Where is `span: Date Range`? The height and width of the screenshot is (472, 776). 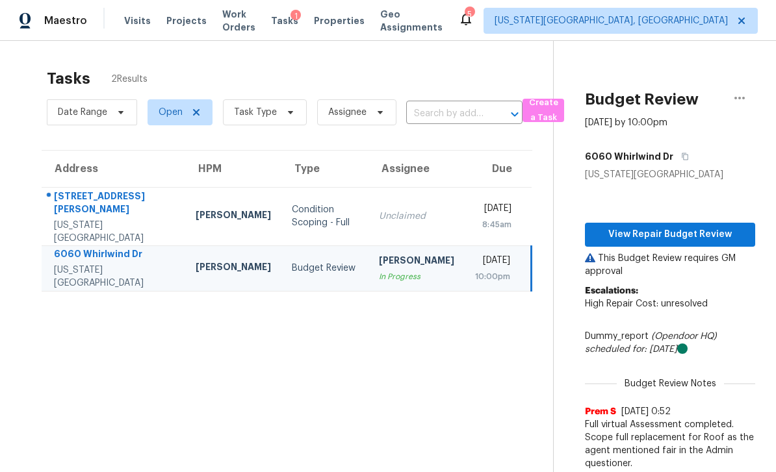 span: Date Range is located at coordinates (82, 112).